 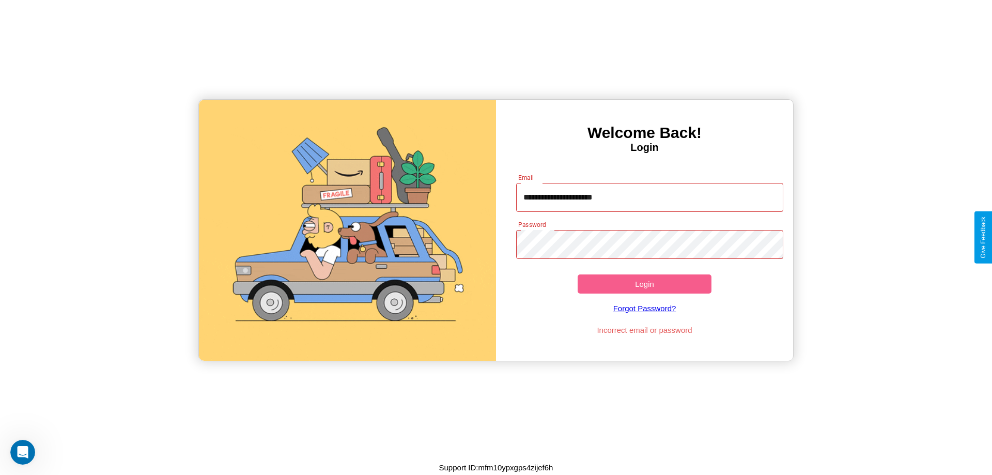 I want to click on h3: Welcome Back!, so click(x=644, y=133).